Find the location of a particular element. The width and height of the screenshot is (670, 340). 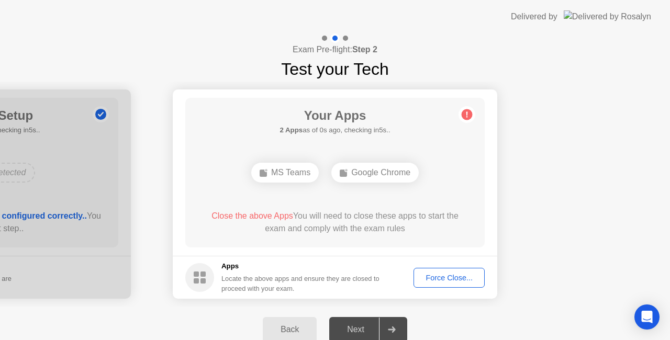

div: Locate the above apps and ensure they are closed to proceed with your exam. is located at coordinates (300, 284).